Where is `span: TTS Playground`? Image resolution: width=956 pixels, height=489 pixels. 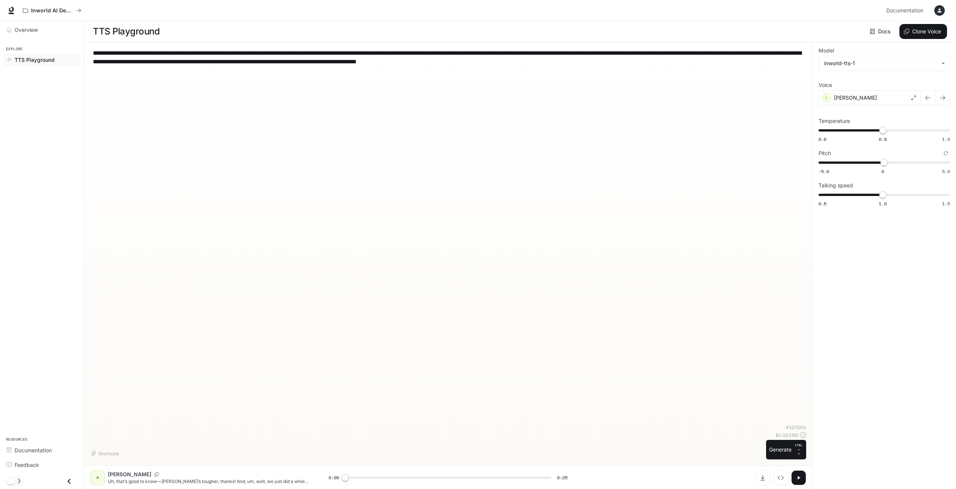 span: TTS Playground is located at coordinates (34, 60).